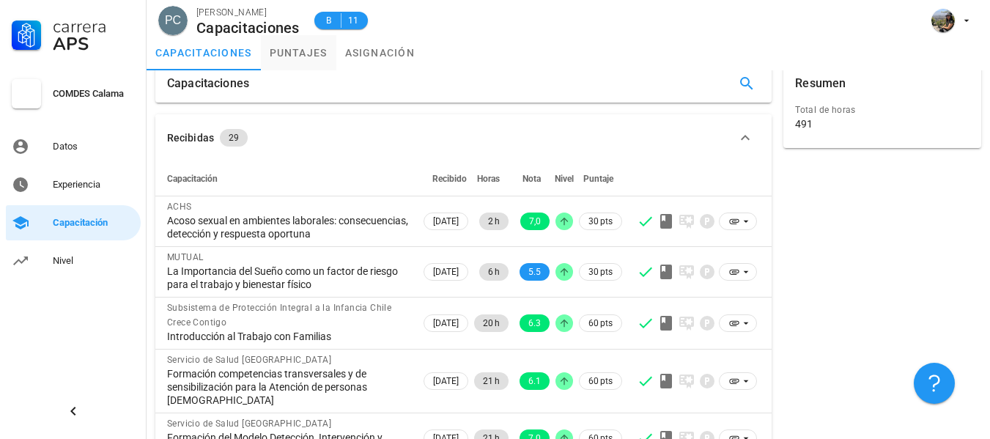 Image resolution: width=990 pixels, height=439 pixels. Describe the element at coordinates (298, 53) in the screenshot. I see `a: puntajes` at that location.